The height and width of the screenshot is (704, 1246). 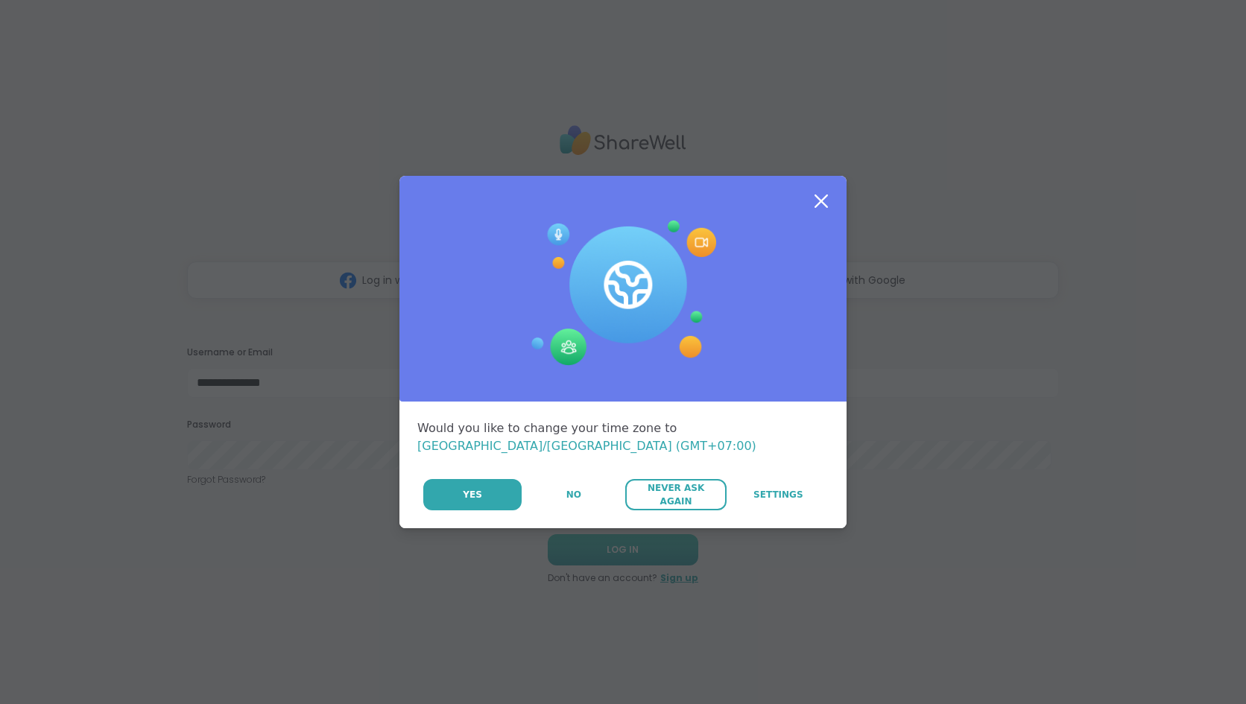 What do you see at coordinates (623, 294) in the screenshot?
I see `img: Session Experience` at bounding box center [623, 294].